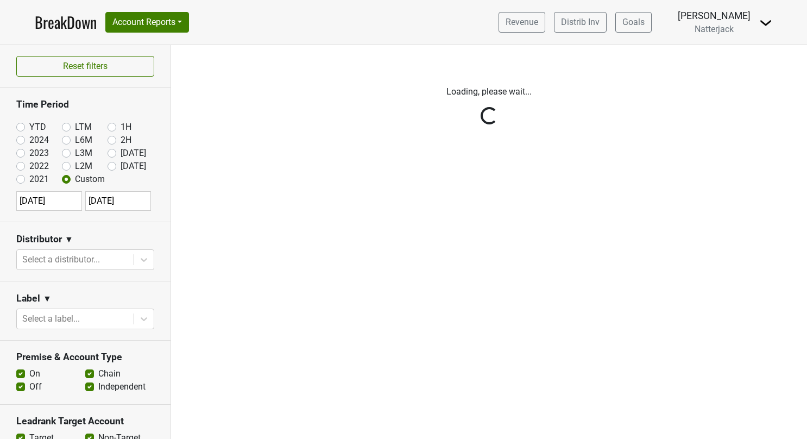  I want to click on span: Natterjack, so click(714, 29).